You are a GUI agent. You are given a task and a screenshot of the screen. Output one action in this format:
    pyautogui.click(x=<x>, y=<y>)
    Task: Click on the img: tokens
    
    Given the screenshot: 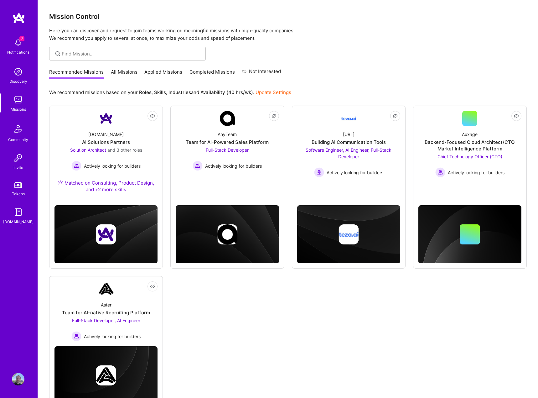 What is the action you would take?
    pyautogui.click(x=18, y=185)
    